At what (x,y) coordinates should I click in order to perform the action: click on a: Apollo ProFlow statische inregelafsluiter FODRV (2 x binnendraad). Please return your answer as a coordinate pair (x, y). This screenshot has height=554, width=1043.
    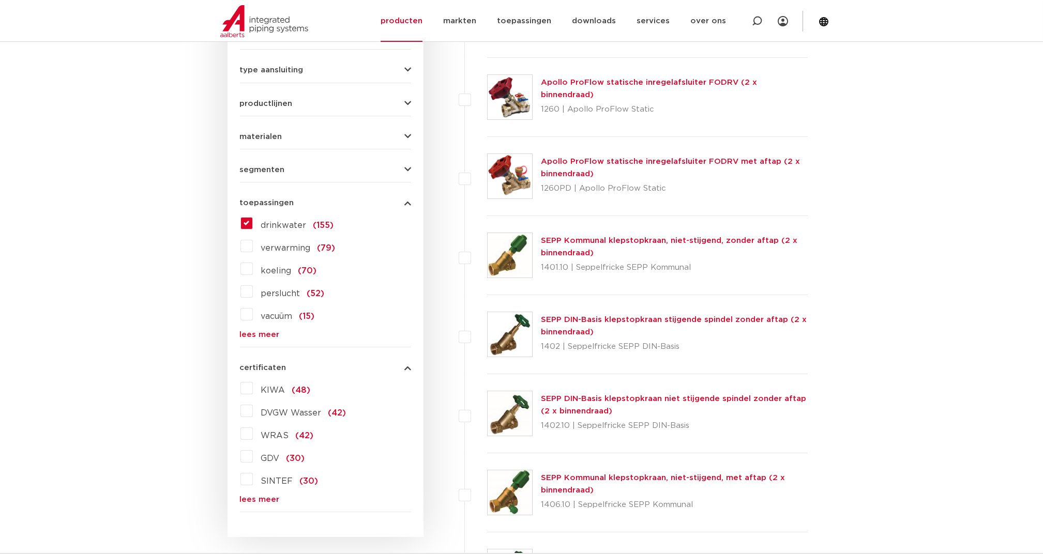
    Looking at the image, I should click on (649, 88).